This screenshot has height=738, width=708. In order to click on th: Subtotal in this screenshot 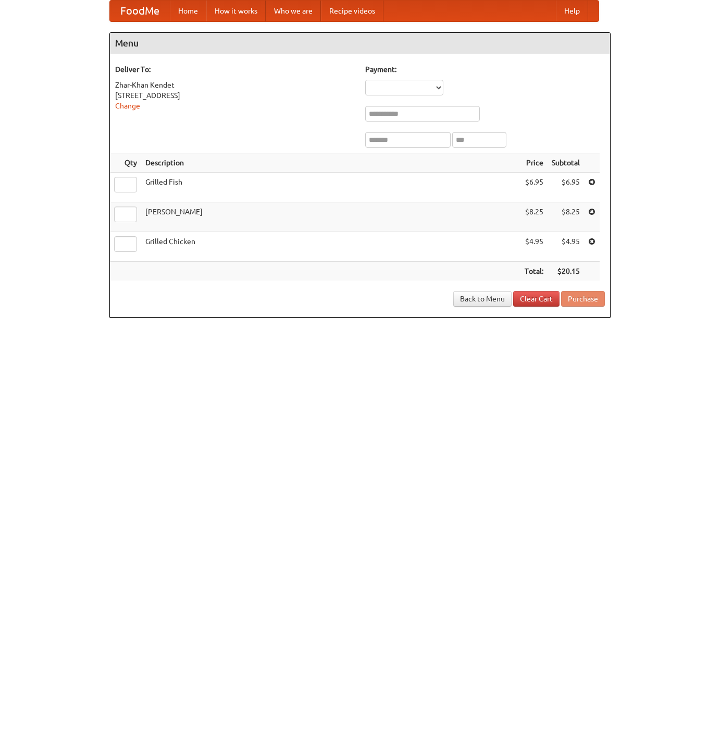, I will do `click(566, 163)`.